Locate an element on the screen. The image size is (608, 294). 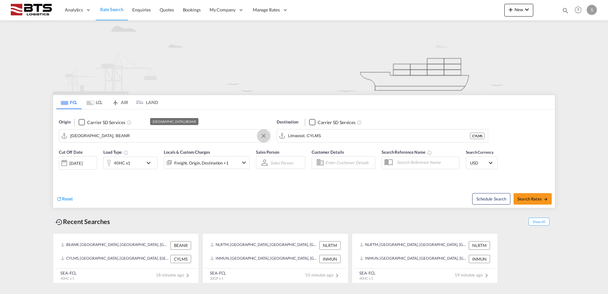
span: Search Currency is located at coordinates (480, 152).